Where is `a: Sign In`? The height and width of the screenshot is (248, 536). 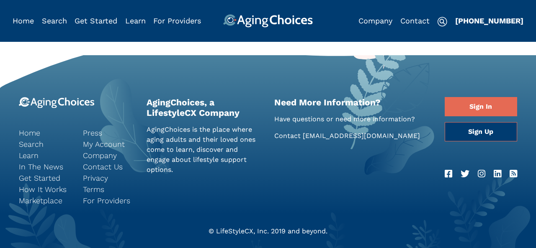 a: Sign In is located at coordinates (481, 107).